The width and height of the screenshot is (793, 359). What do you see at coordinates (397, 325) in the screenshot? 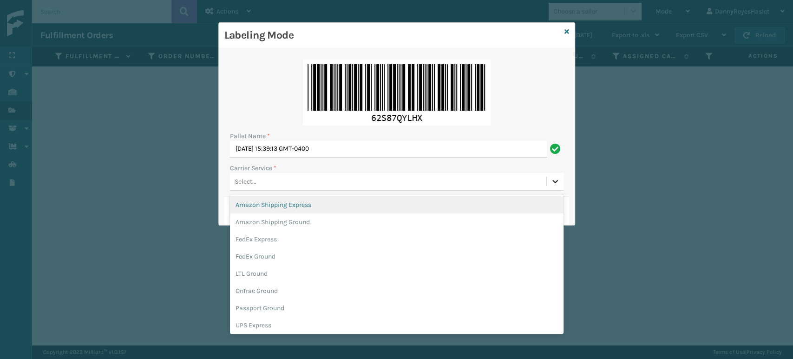
I see `div: UPS Express` at bounding box center [397, 325].